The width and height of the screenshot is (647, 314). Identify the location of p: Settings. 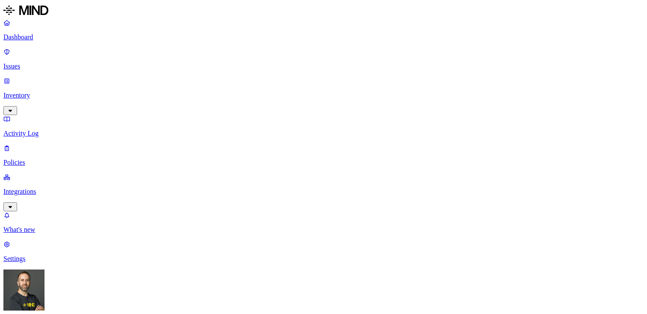
(323, 259).